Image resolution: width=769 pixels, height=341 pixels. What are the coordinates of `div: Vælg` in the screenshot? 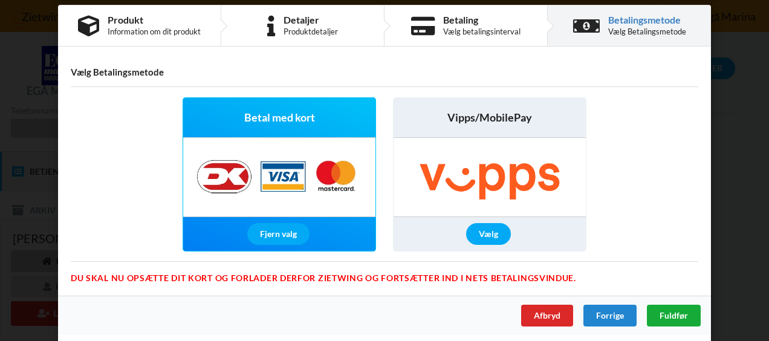 It's located at (488, 234).